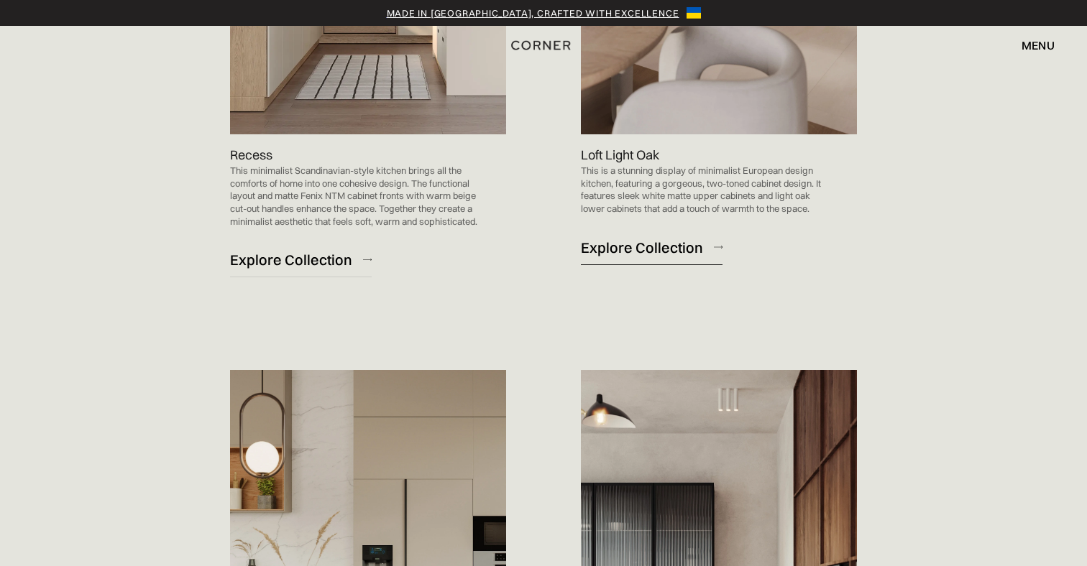 This screenshot has height=566, width=1087. What do you see at coordinates (251, 154) in the screenshot?
I see `p: Recess` at bounding box center [251, 154].